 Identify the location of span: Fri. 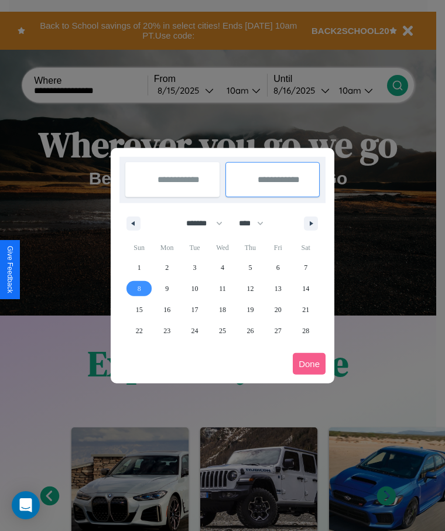
(278, 248).